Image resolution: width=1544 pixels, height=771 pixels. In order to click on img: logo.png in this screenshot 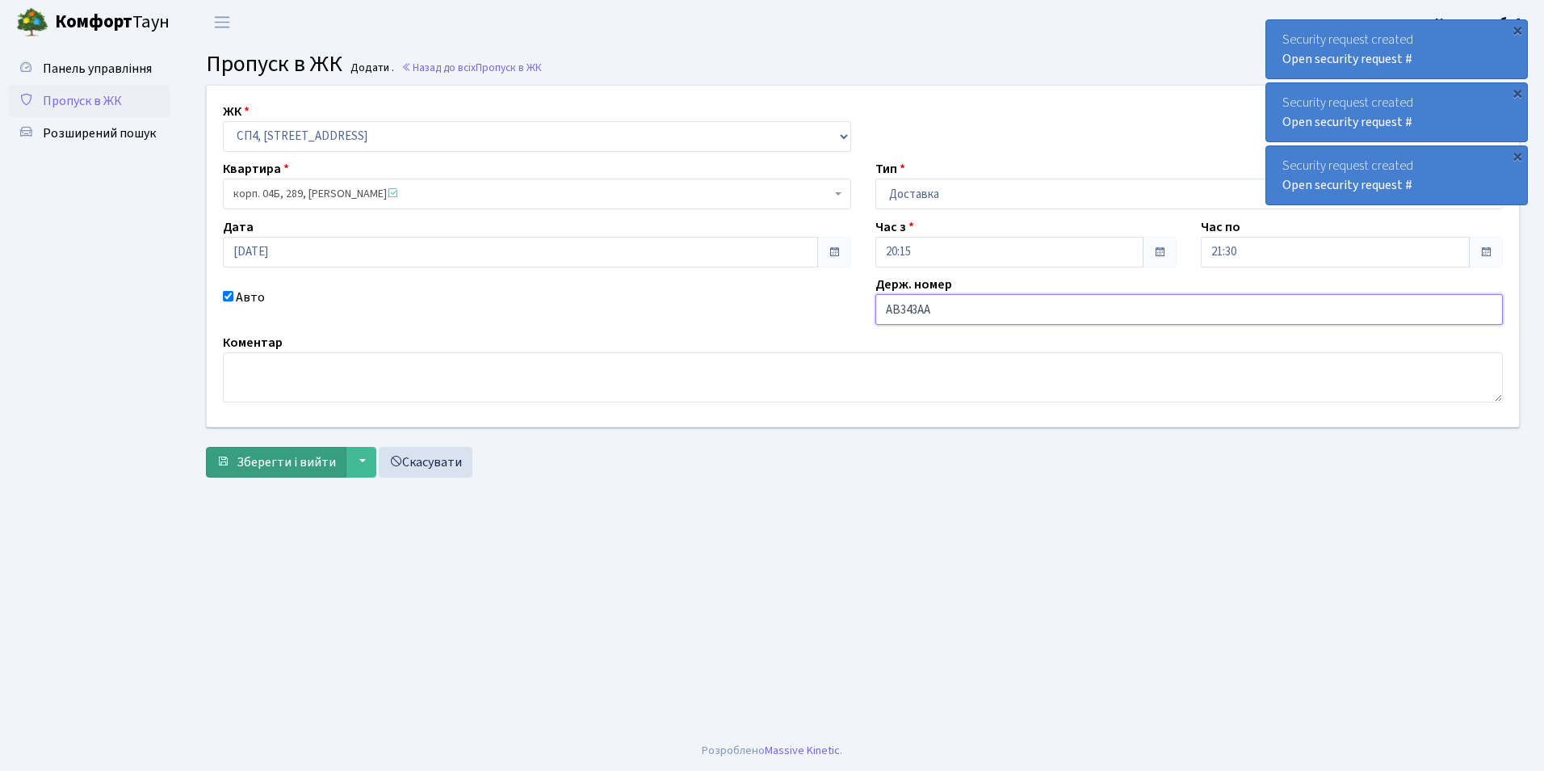, I will do `click(32, 23)`.